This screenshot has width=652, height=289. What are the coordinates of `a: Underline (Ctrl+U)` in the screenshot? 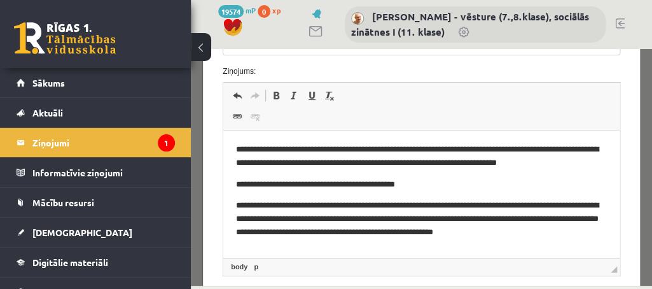 It's located at (121, 46).